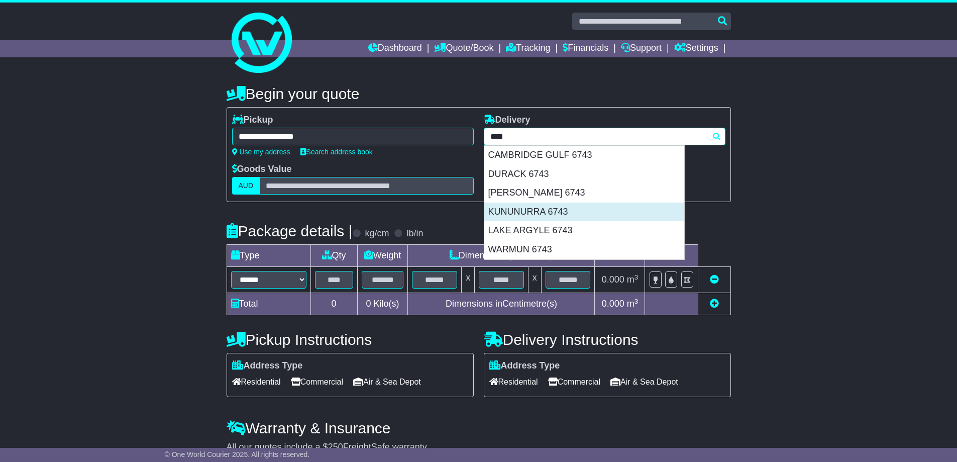 The width and height of the screenshot is (957, 462). Describe the element at coordinates (253, 120) in the screenshot. I see `label: Pickup` at that location.